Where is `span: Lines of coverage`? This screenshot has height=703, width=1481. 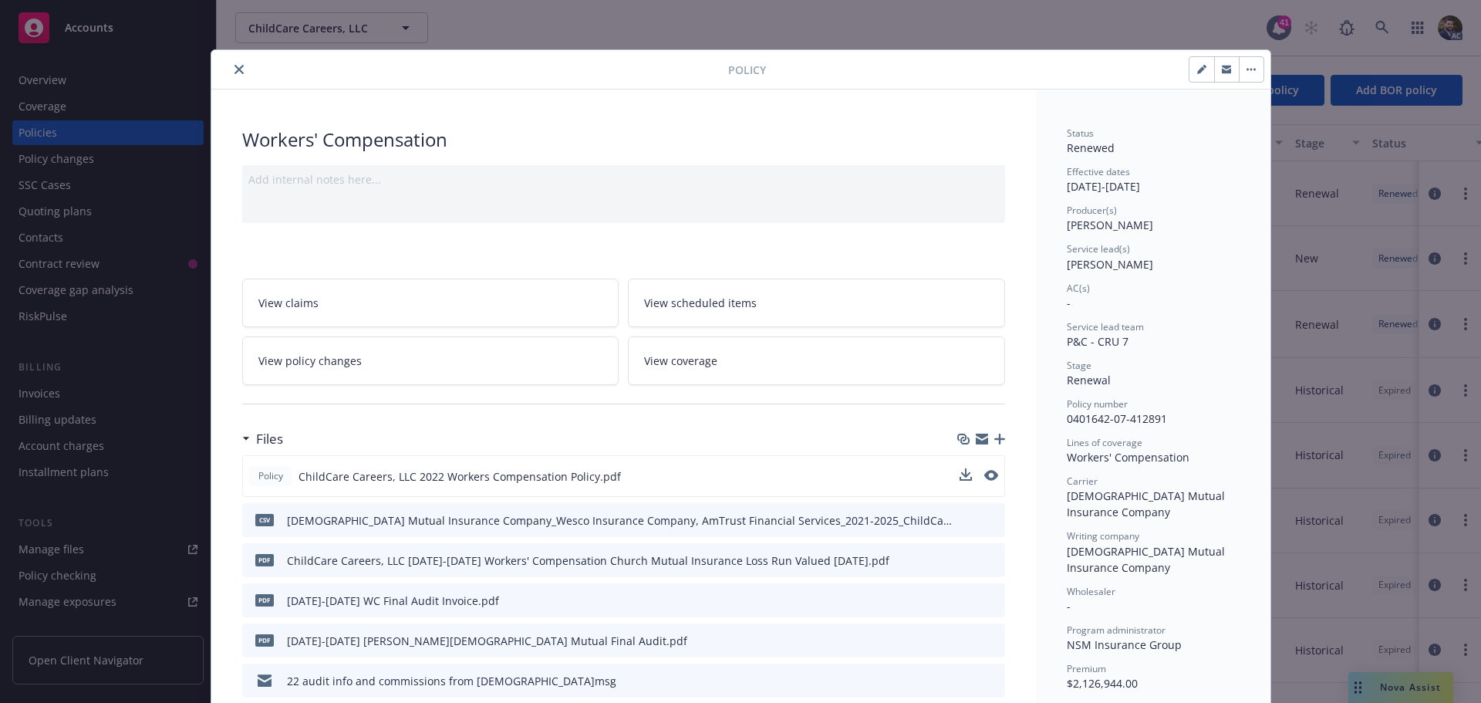 span: Lines of coverage is located at coordinates (1105, 442).